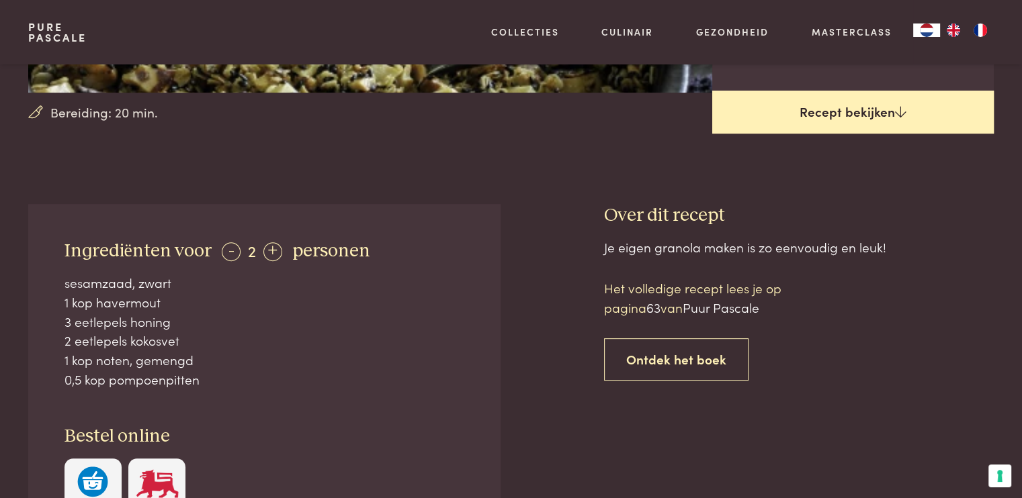 The image size is (1022, 498). I want to click on div: 1 kop havermout, so click(265, 302).